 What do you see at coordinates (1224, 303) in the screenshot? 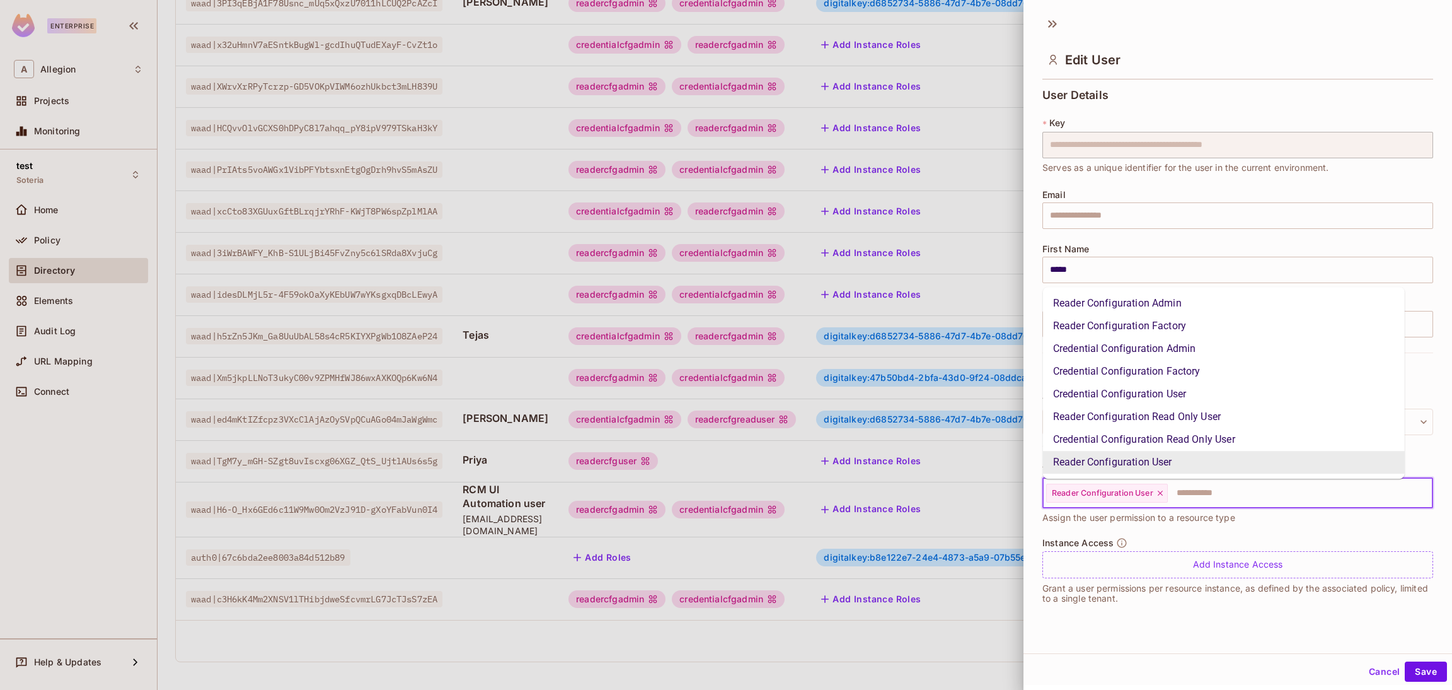
I see `li: Reader Configuration Admin` at bounding box center [1224, 303].